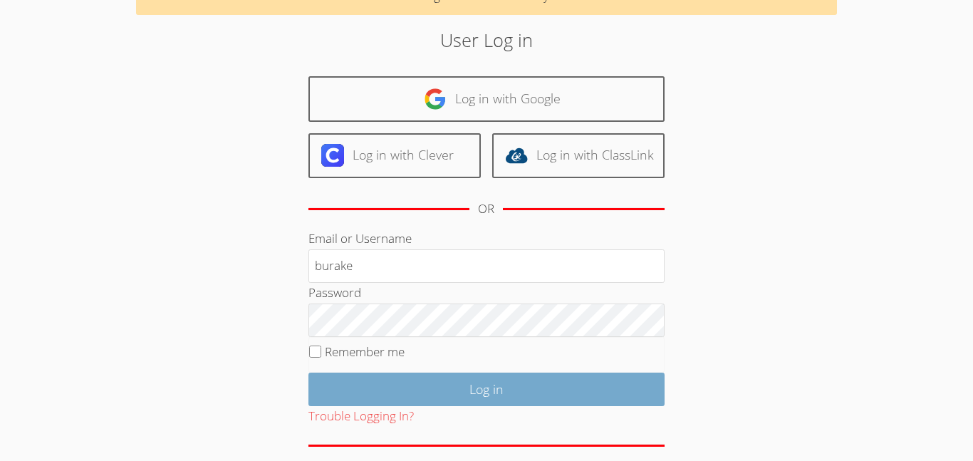 The width and height of the screenshot is (973, 461). Describe the element at coordinates (486, 98) in the screenshot. I see `a: Log in with Google` at that location.